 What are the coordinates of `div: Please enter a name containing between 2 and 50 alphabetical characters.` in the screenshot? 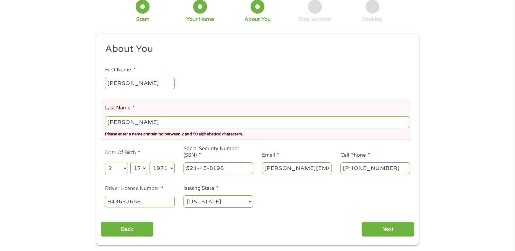 It's located at (257, 133).